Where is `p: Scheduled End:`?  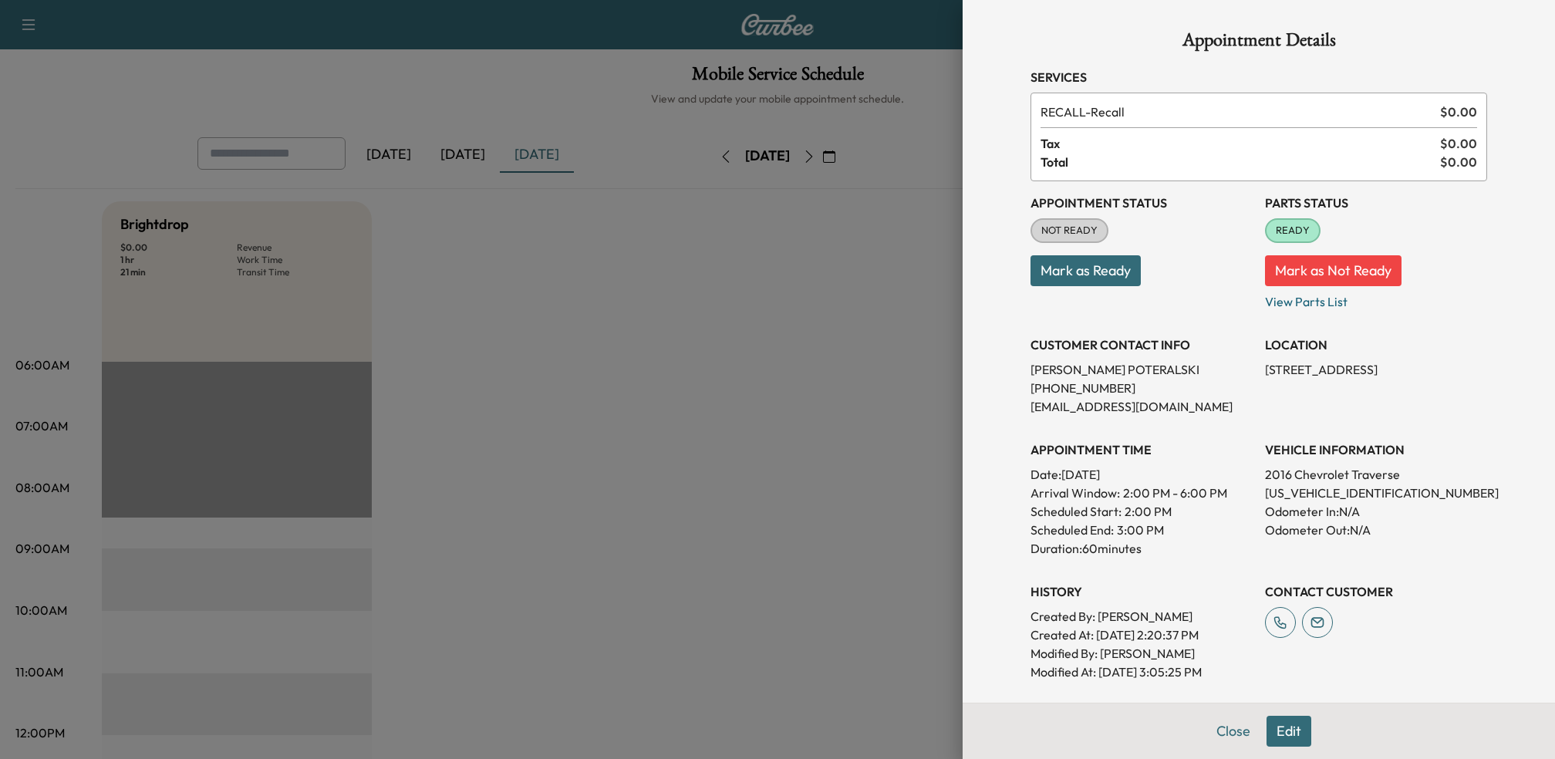 p: Scheduled End: is located at coordinates (1072, 530).